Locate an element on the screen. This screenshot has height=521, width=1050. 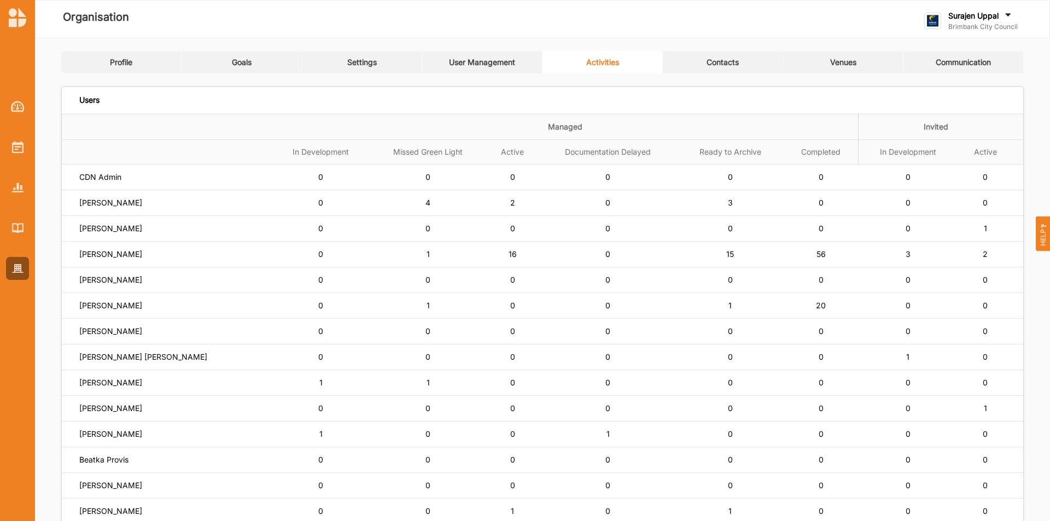
label: Organisation is located at coordinates (96, 17).